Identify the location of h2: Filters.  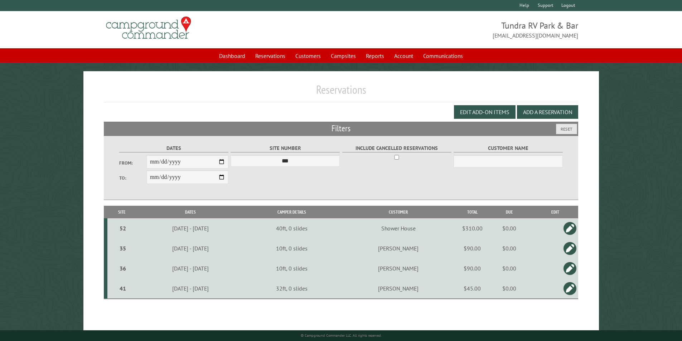
(341, 129).